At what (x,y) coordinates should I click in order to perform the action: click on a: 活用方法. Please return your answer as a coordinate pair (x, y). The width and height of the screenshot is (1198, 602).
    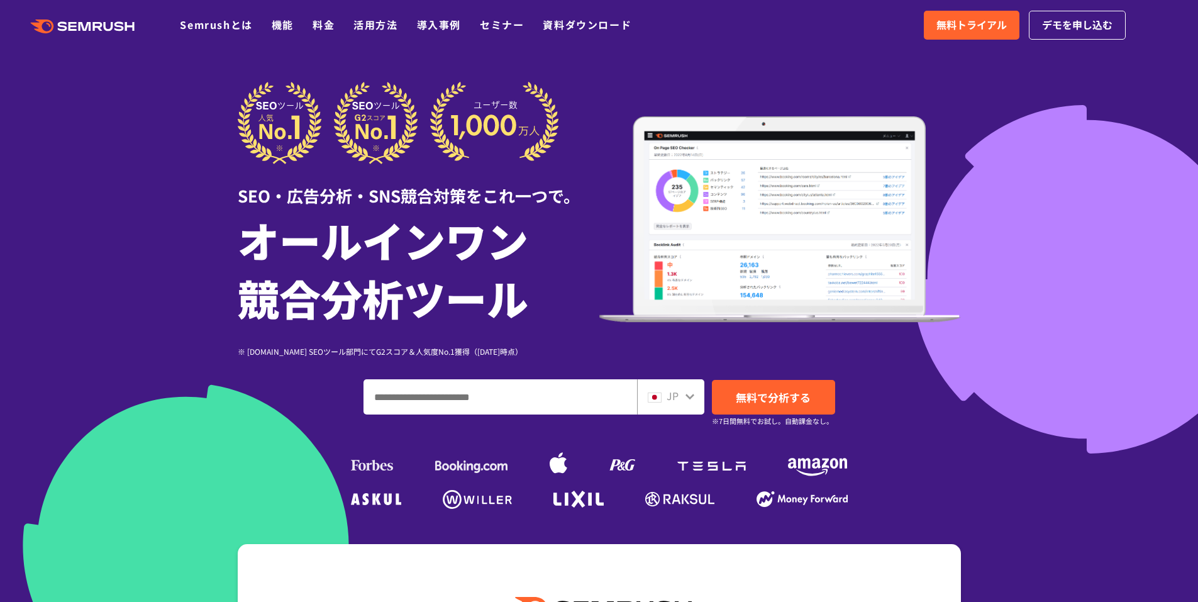
    Looking at the image, I should click on (375, 25).